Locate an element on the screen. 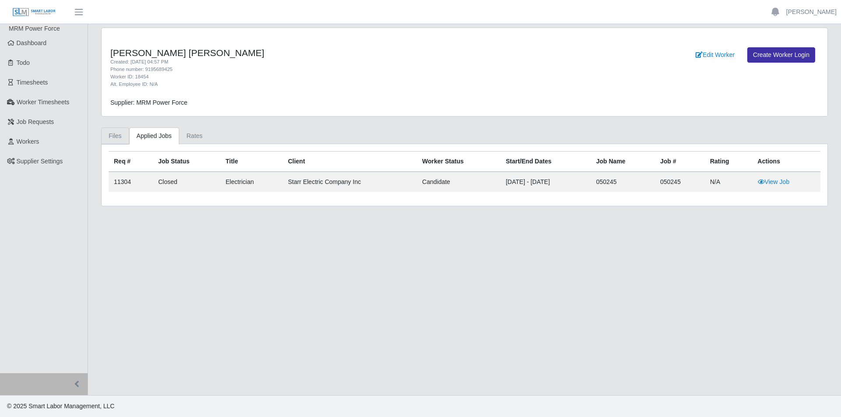  div: Worker ID: 18454 is located at coordinates (314, 77).